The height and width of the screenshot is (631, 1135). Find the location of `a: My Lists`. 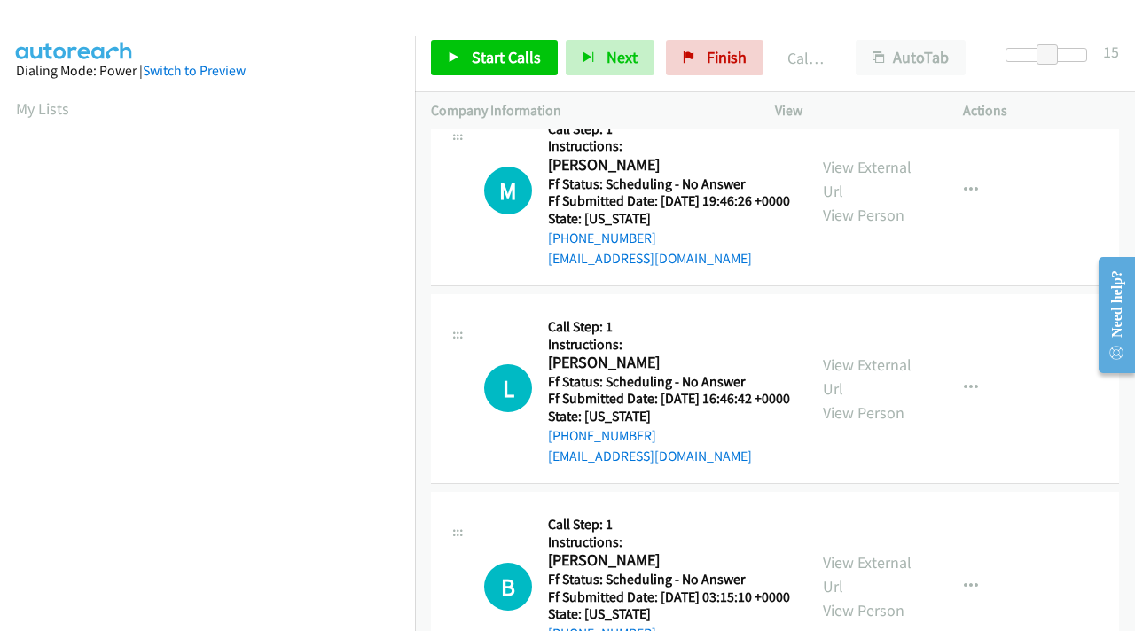

a: My Lists is located at coordinates (43, 108).